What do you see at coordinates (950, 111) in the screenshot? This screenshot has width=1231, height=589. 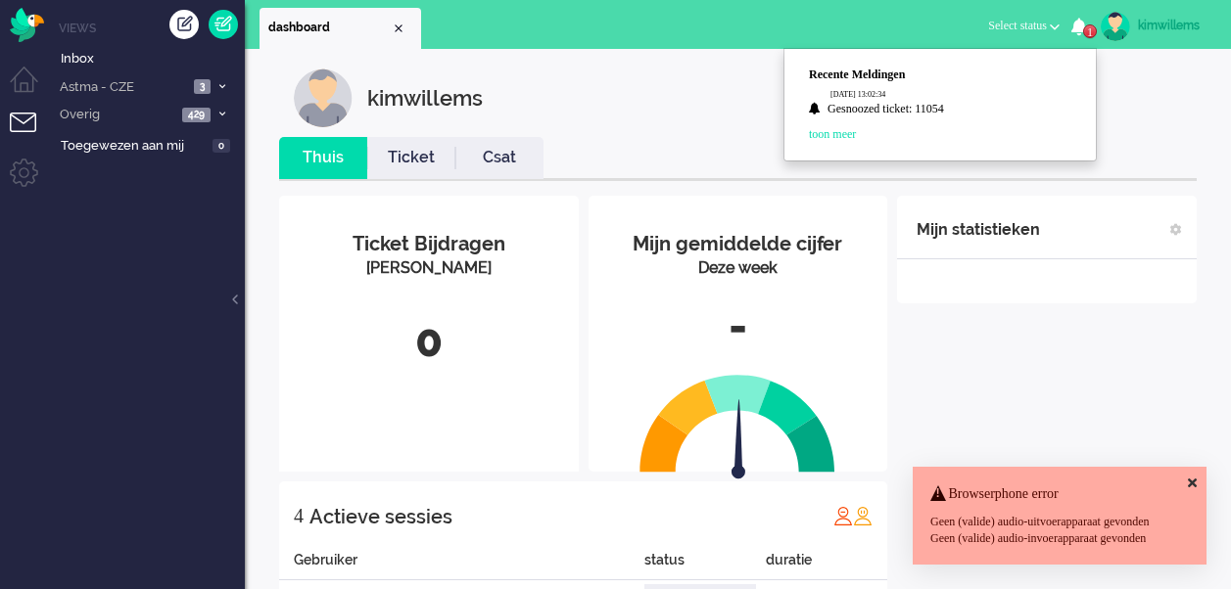 I see `a: Gesnoozed ticket: 11054` at bounding box center [950, 111].